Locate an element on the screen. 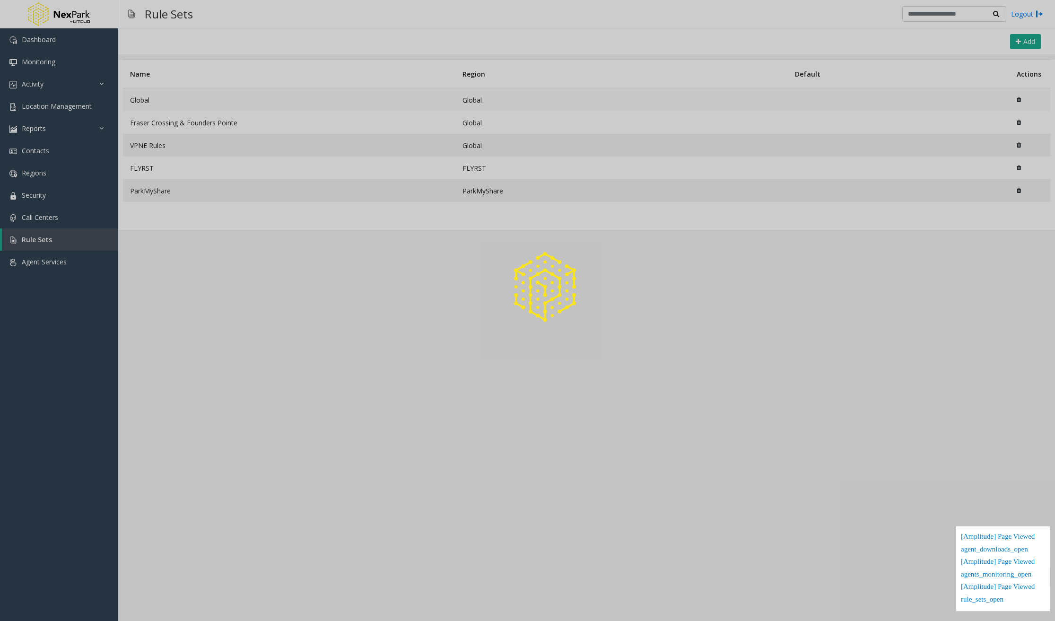  div: agent_downloads_open is located at coordinates (1003, 550).